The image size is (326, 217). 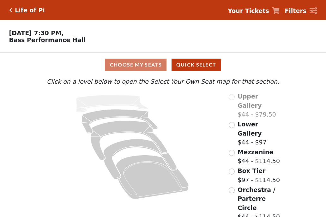 What do you see at coordinates (250, 101) in the screenshot?
I see `span: Upper Gallery` at bounding box center [250, 101].